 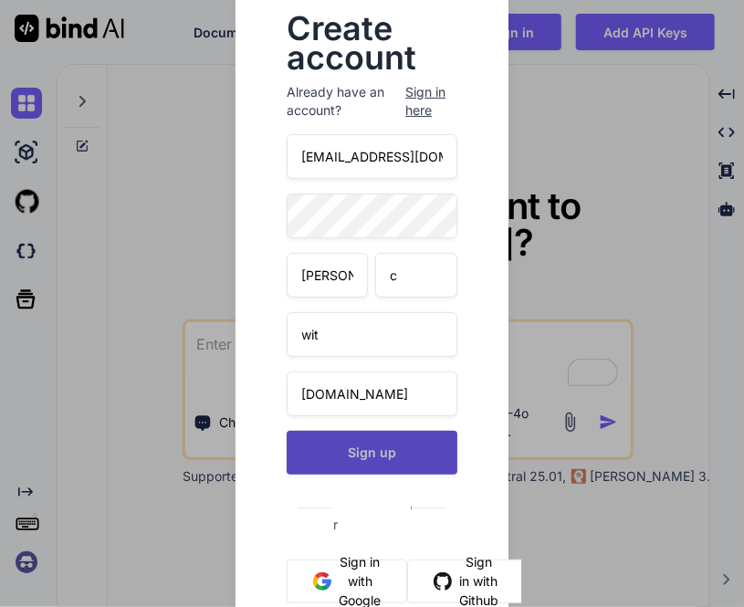 I want to click on input: Email, so click(x=372, y=156).